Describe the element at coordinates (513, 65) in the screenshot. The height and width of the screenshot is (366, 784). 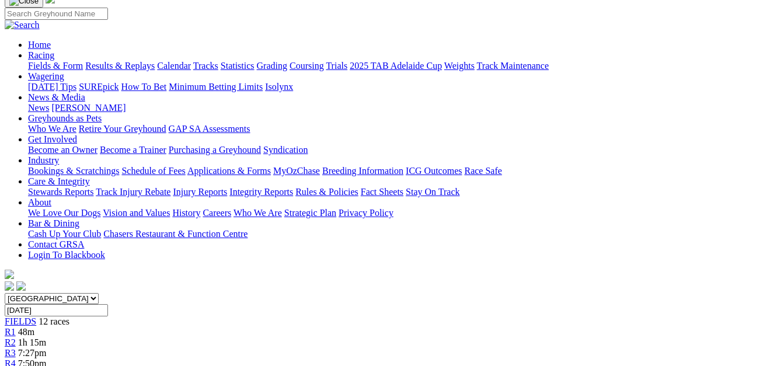
I see `a: Track Maintenance` at that location.